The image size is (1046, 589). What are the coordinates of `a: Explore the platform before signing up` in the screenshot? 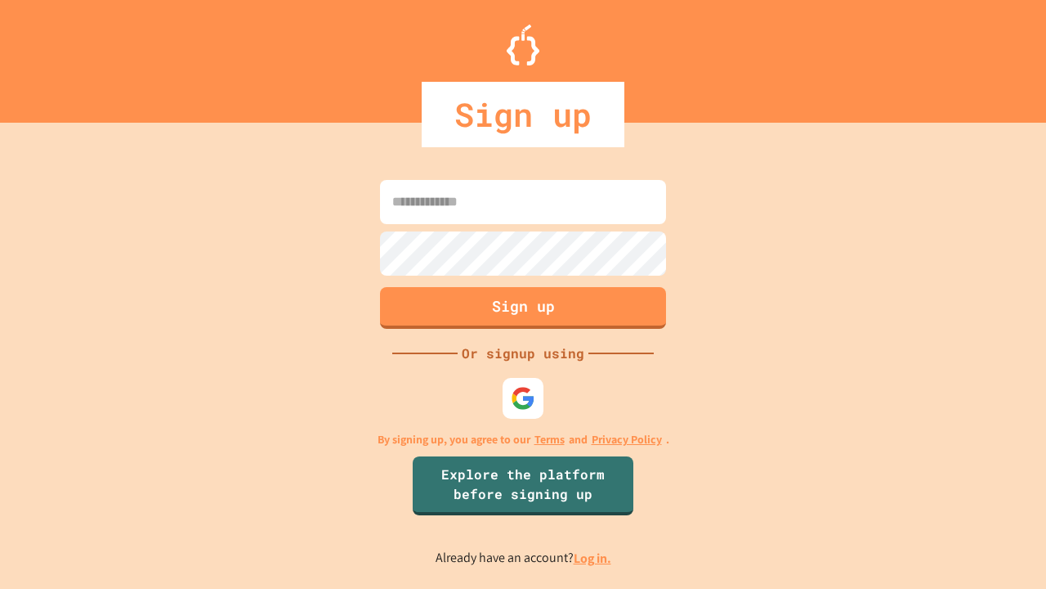 It's located at (523, 486).